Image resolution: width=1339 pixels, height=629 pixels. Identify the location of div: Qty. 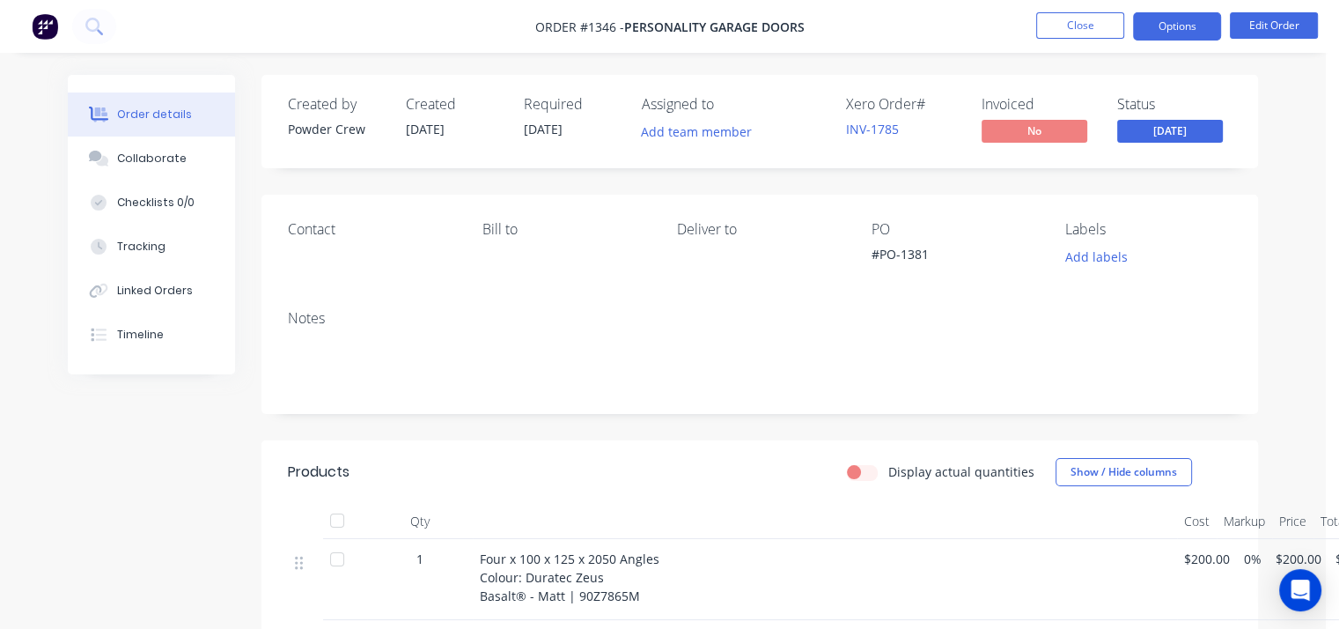
(420, 521).